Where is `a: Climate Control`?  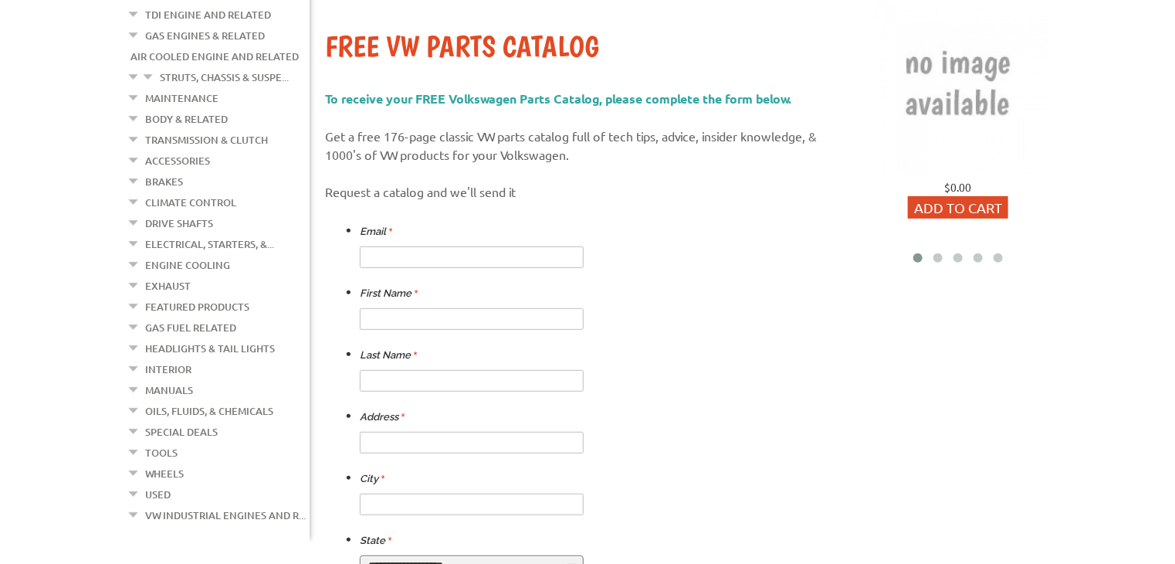
a: Climate Control is located at coordinates (191, 202).